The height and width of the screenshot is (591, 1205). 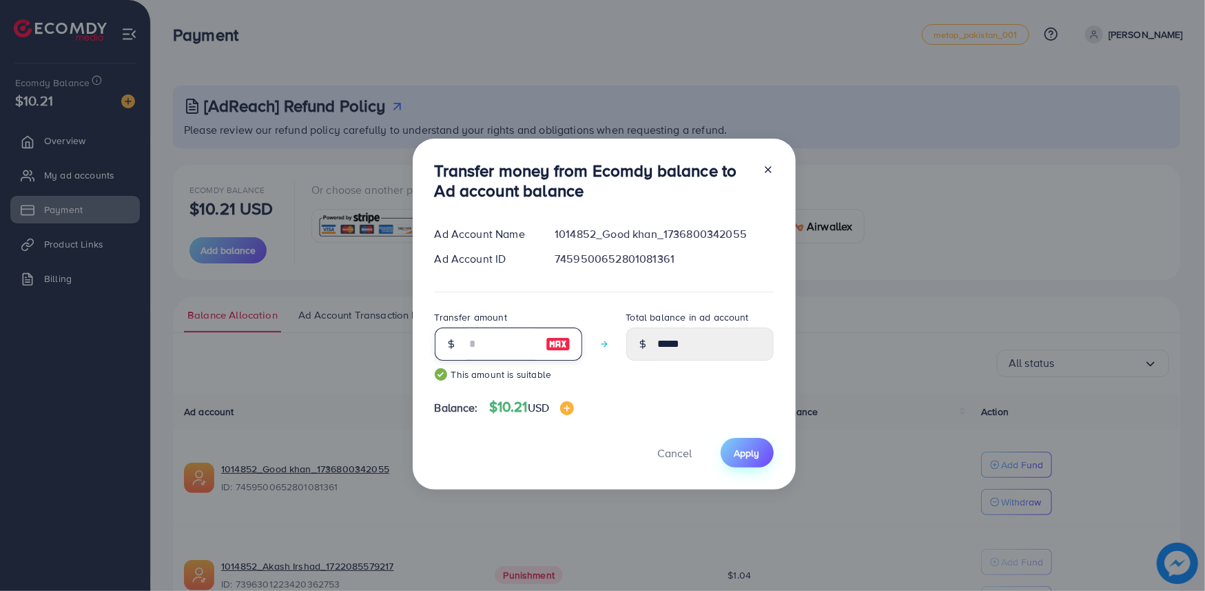 I want to click on span: Cancel, so click(x=675, y=453).